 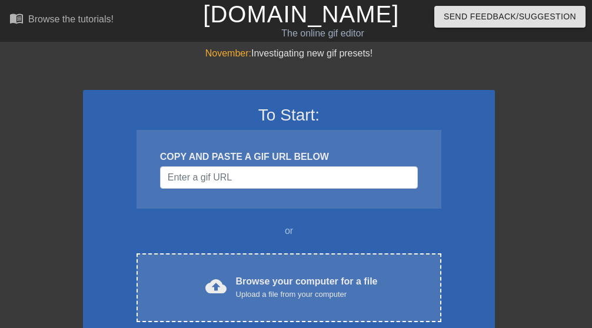 I want to click on div: Browse the tutorials!, so click(x=71, y=19).